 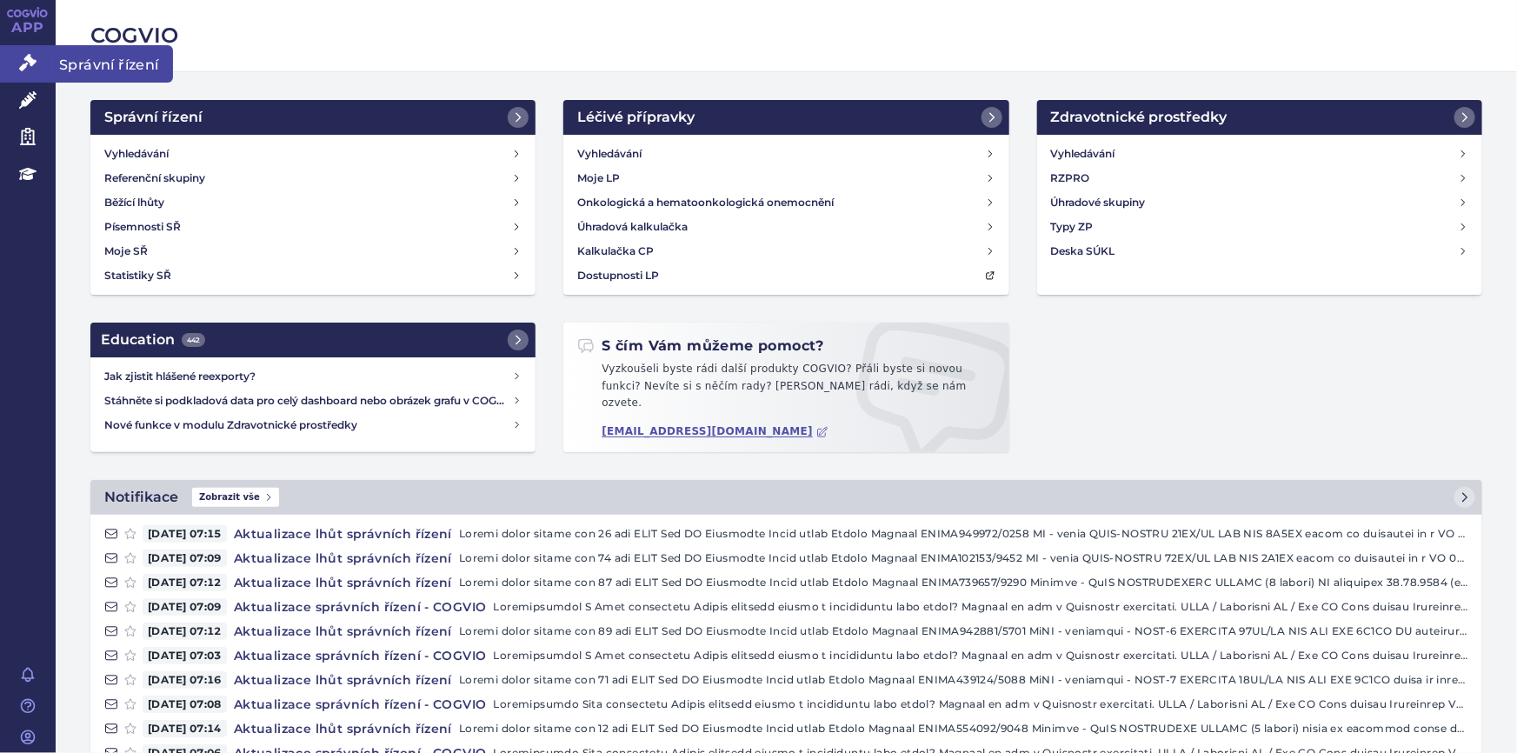 What do you see at coordinates (313, 251) in the screenshot?
I see `a: Moje SŘ` at bounding box center [313, 251].